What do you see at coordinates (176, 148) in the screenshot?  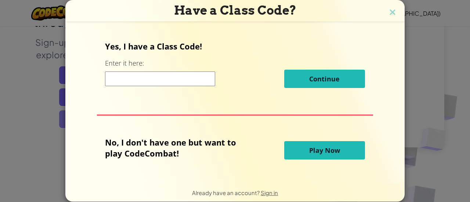 I see `p: No, I don't have one but want to play CodeCombat!` at bounding box center [176, 148].